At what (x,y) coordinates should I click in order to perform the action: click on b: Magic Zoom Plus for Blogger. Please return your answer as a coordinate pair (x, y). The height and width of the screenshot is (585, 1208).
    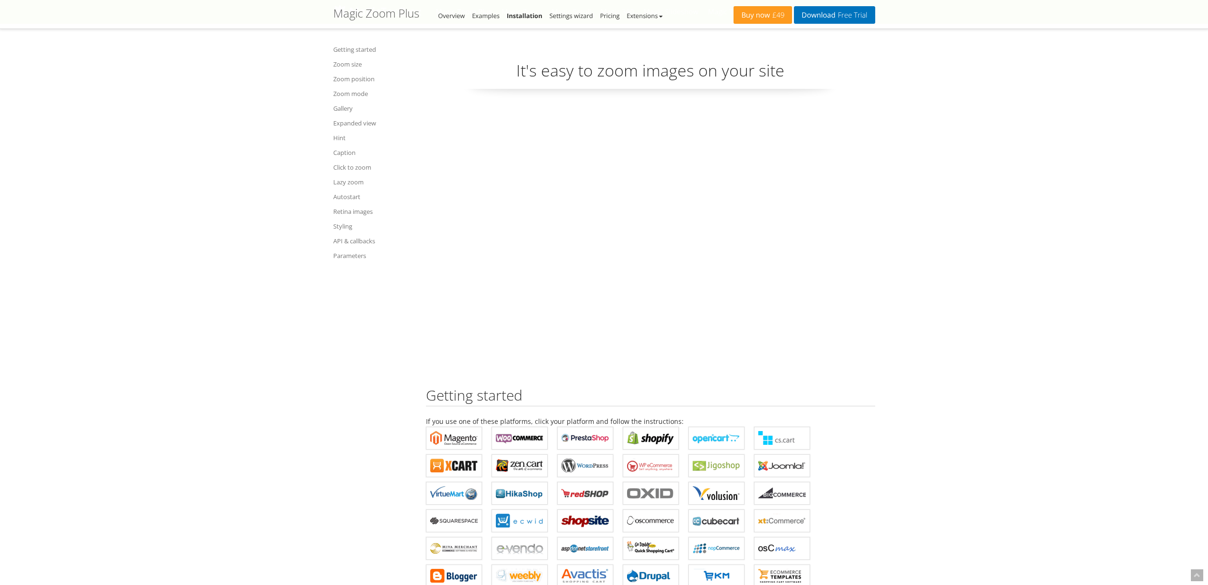
    Looking at the image, I should click on (454, 576).